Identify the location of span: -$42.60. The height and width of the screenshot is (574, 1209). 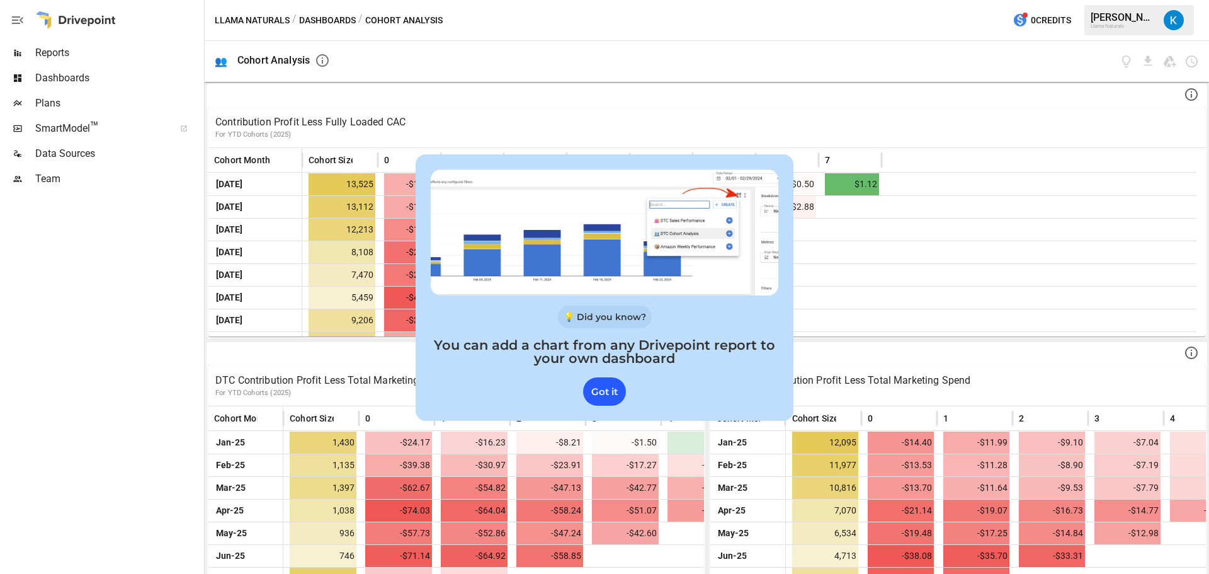
(411, 297).